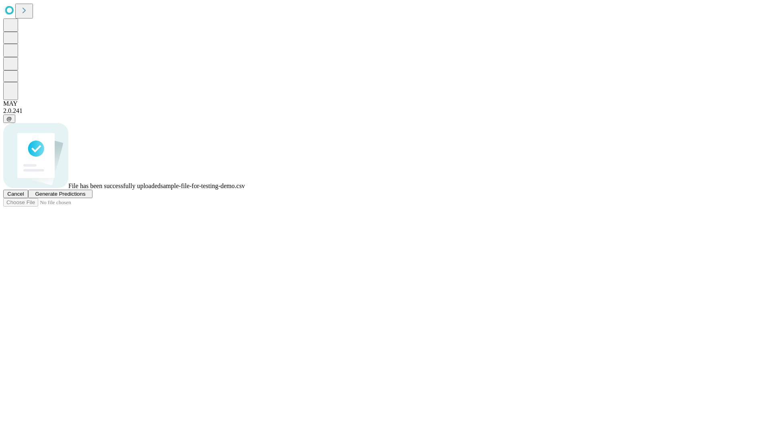 The height and width of the screenshot is (434, 772). I want to click on span: Generate Predictions, so click(60, 194).